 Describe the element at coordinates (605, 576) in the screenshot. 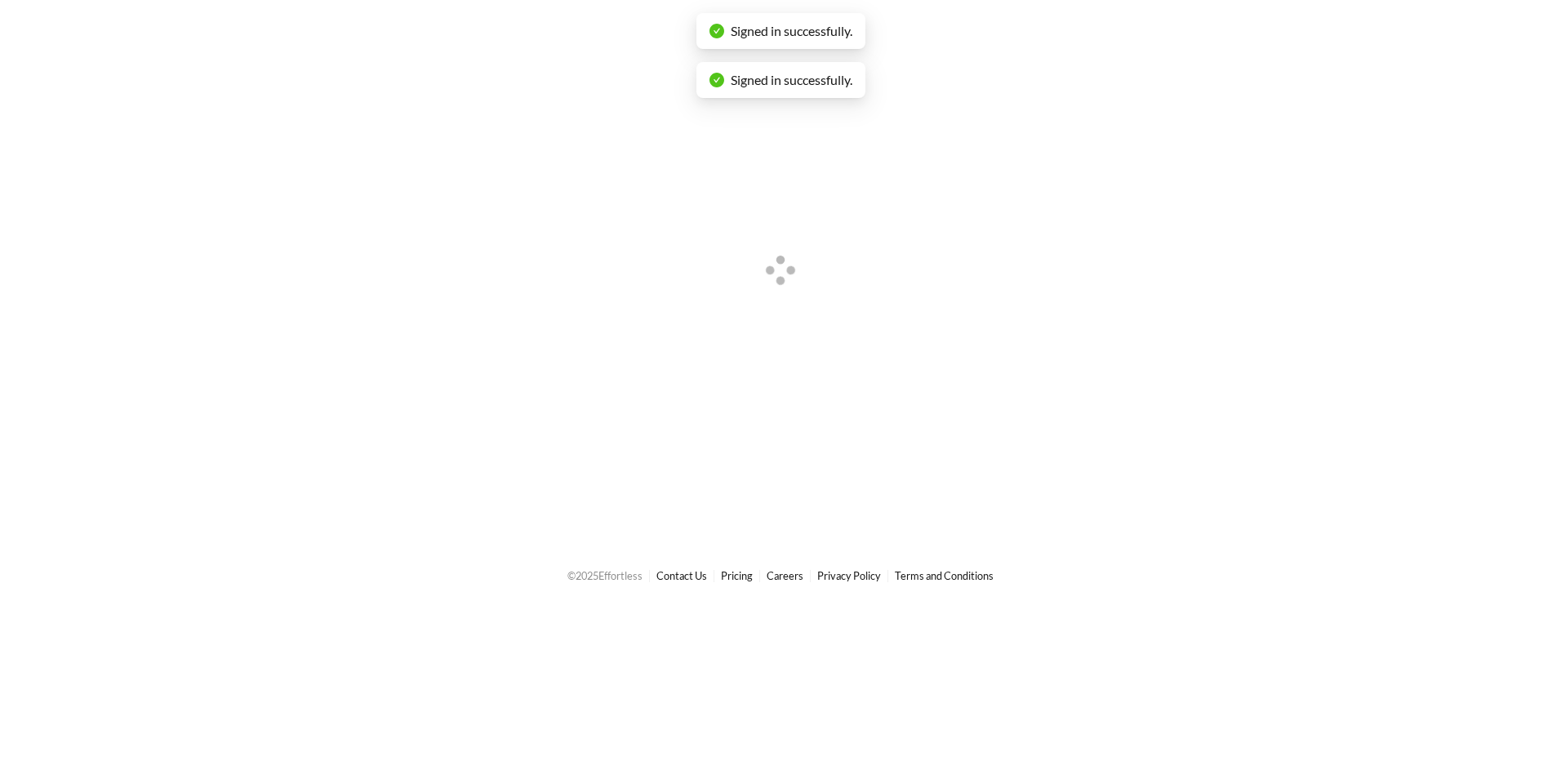

I see `span: © 2025 Effortless` at that location.